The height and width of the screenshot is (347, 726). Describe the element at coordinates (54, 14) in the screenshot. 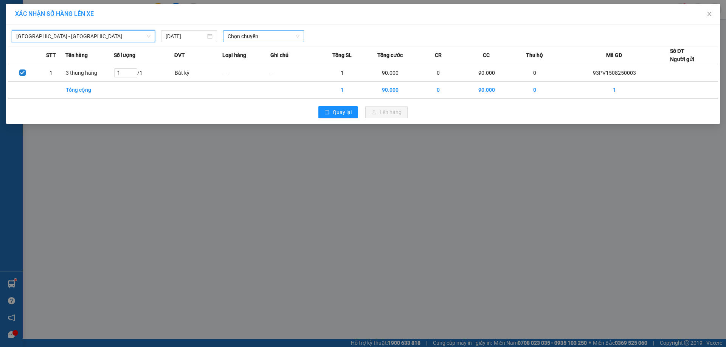

I see `span: XÁC NHẬN SỐ HÀNG LÊN XE` at that location.